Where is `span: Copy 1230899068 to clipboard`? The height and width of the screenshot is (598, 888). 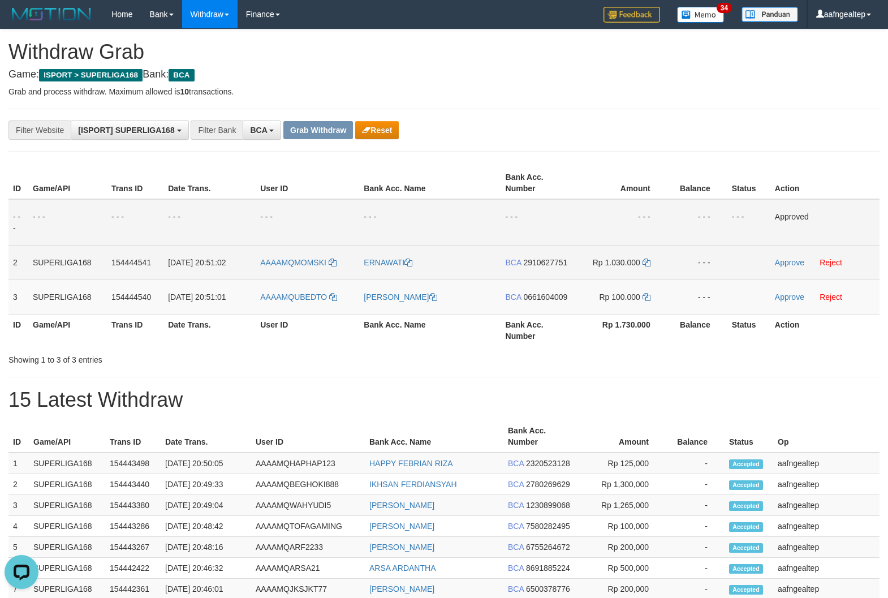 span: Copy 1230899068 to clipboard is located at coordinates (548, 505).